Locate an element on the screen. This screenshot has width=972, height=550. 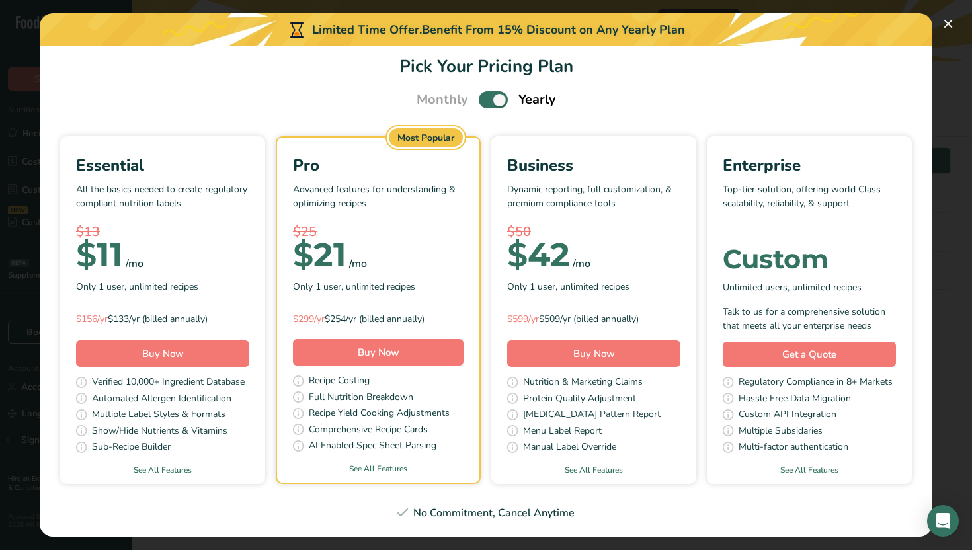
p: All the basics needed to create regulatory compliant nutrition labels is located at coordinates (163, 202).